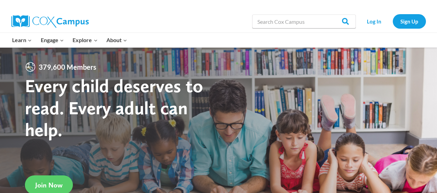  I want to click on a: Sign Up, so click(410, 21).